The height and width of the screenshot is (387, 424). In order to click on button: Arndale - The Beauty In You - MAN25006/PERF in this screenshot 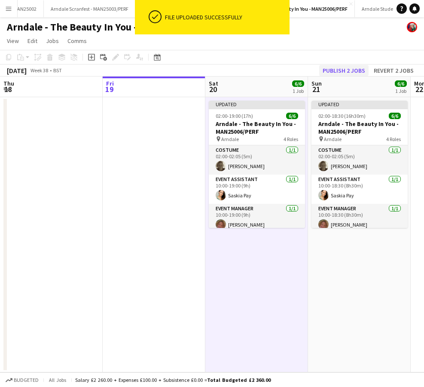, I will do `click(297, 9)`.